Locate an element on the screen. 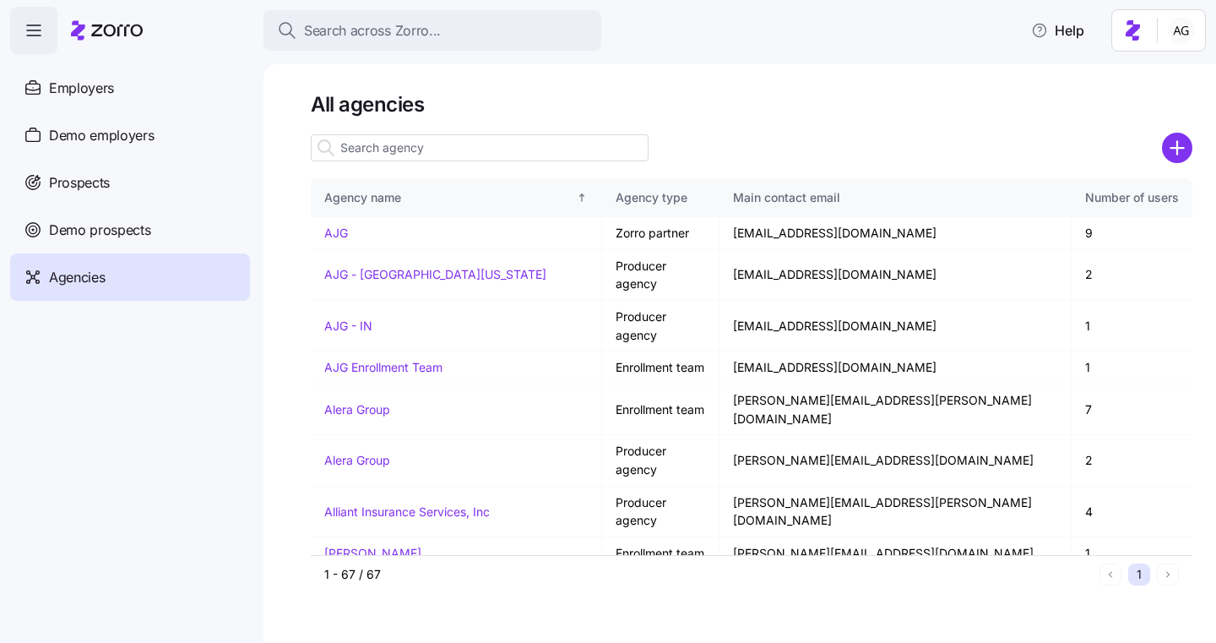 Image resolution: width=1216 pixels, height=643 pixels. a: Demo prospects is located at coordinates (130, 230).